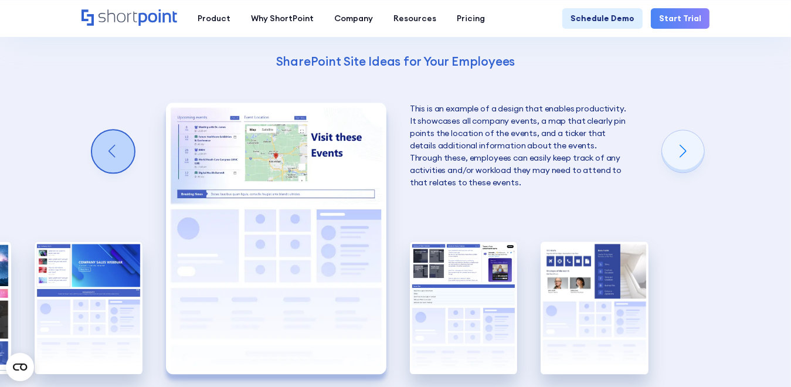  I want to click on div: 3 / 5, so click(276, 238).